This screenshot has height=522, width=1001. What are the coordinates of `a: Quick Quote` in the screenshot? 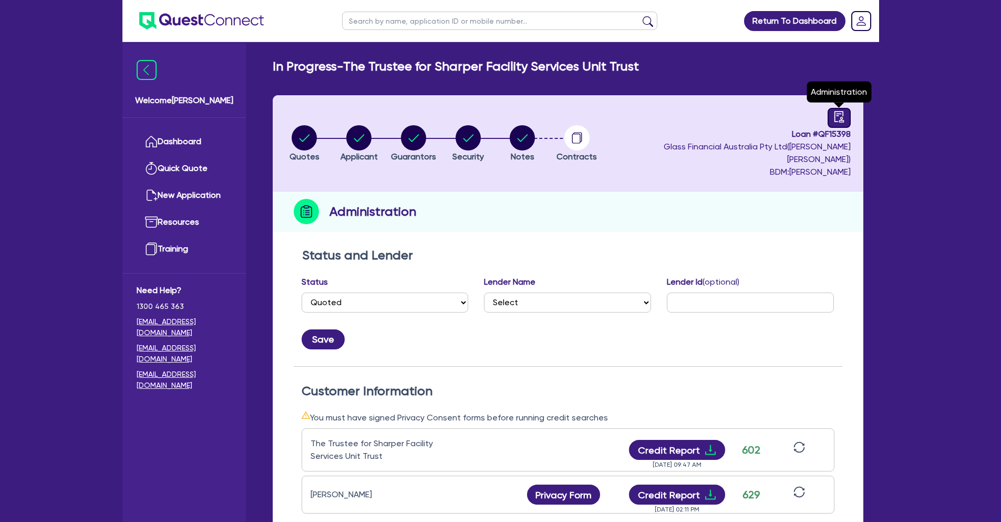 It's located at (184, 168).